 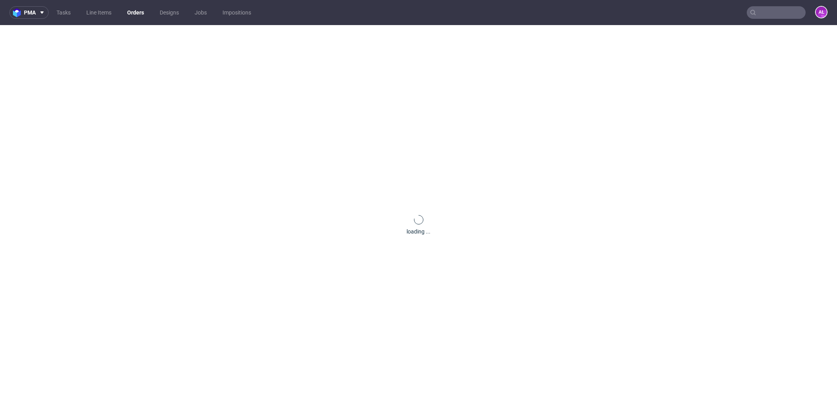 What do you see at coordinates (200, 13) in the screenshot?
I see `a: Jobs` at bounding box center [200, 13].